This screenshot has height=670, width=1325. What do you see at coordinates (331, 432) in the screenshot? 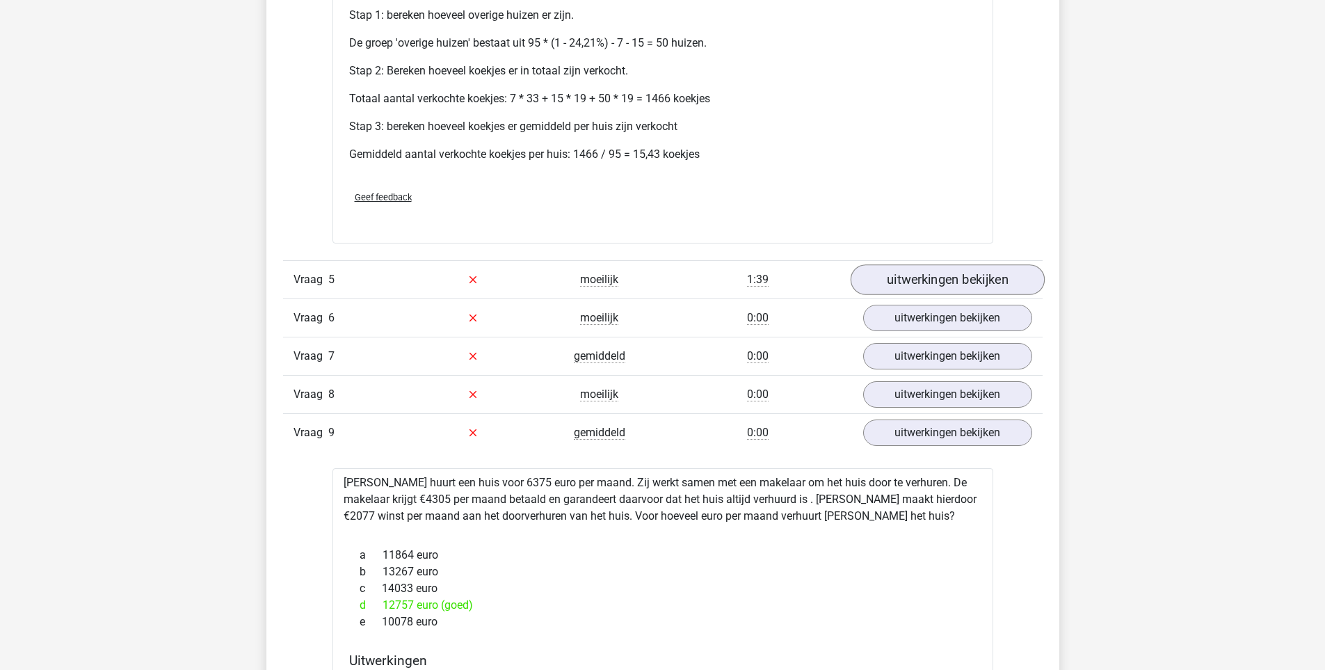
I see `span: 9` at bounding box center [331, 432].